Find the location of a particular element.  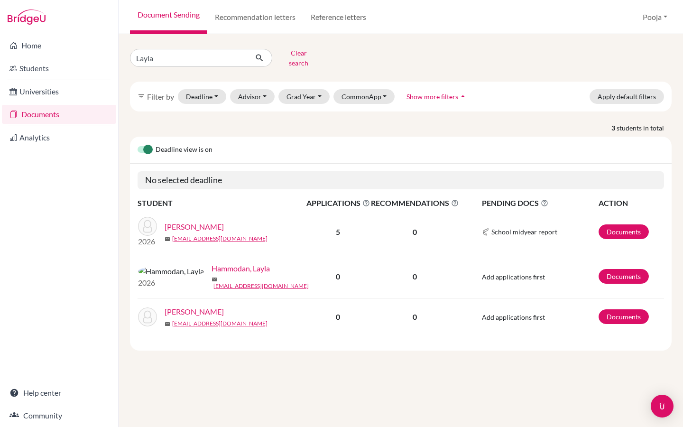

button: Show more filtersarrow_drop_up is located at coordinates (437, 96).